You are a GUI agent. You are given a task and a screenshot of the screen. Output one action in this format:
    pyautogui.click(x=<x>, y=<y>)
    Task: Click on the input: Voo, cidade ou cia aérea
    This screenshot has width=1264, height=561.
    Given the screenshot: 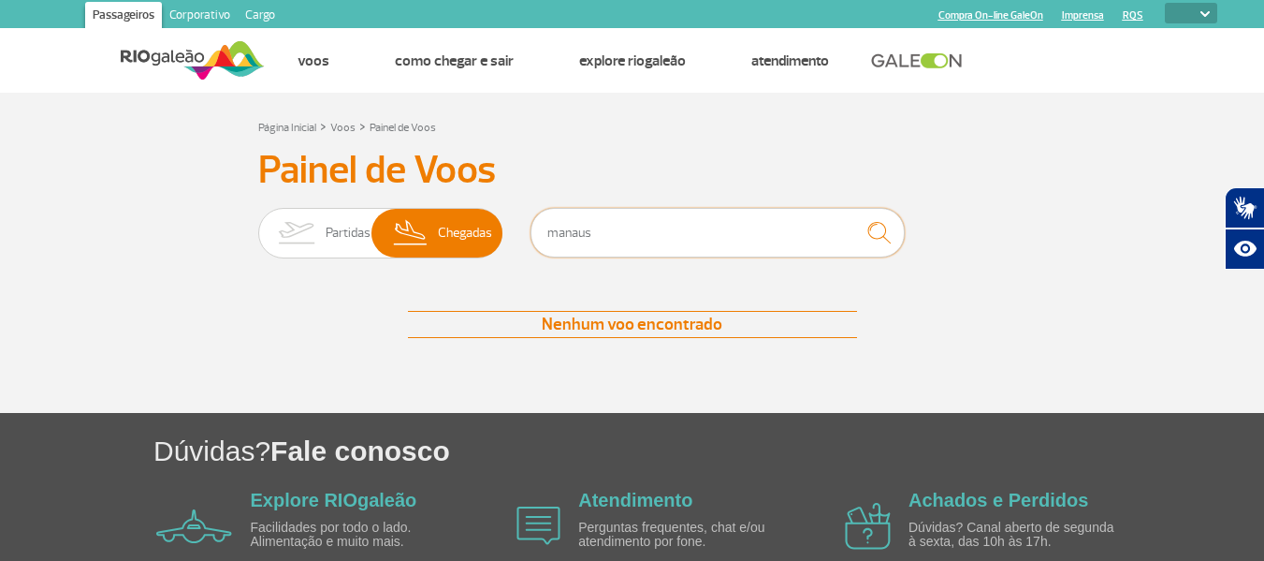 What is the action you would take?
    pyautogui.click(x=718, y=232)
    